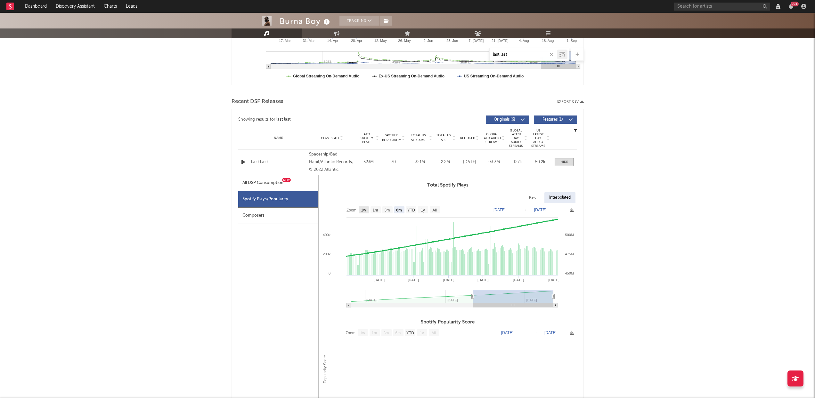 Image resolution: width=815 pixels, height=398 pixels. I want to click on div: last last, so click(283, 120).